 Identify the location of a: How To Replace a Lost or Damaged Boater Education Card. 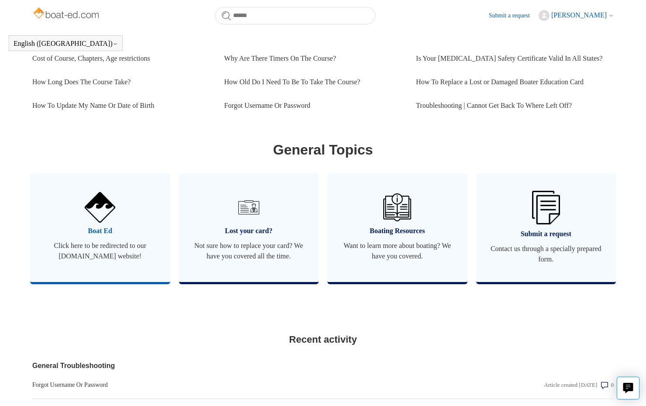
(512, 82).